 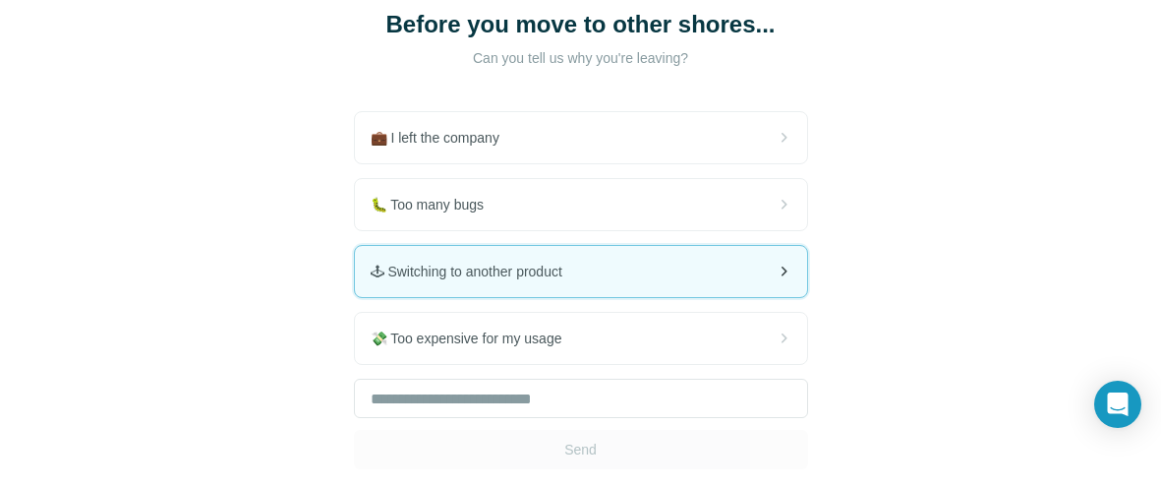 I want to click on p: Can you tell us why you're leaving?, so click(x=581, y=58).